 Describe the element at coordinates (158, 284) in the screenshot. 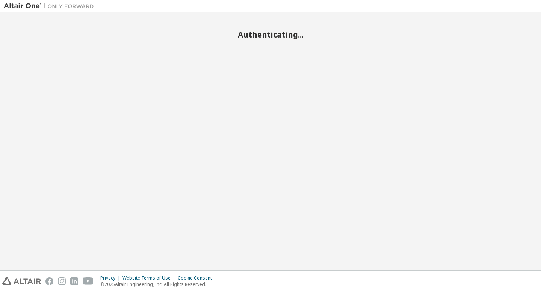

I see `p: © 2025 Altair Engineering, Inc. All Rights Reserved.` at that location.